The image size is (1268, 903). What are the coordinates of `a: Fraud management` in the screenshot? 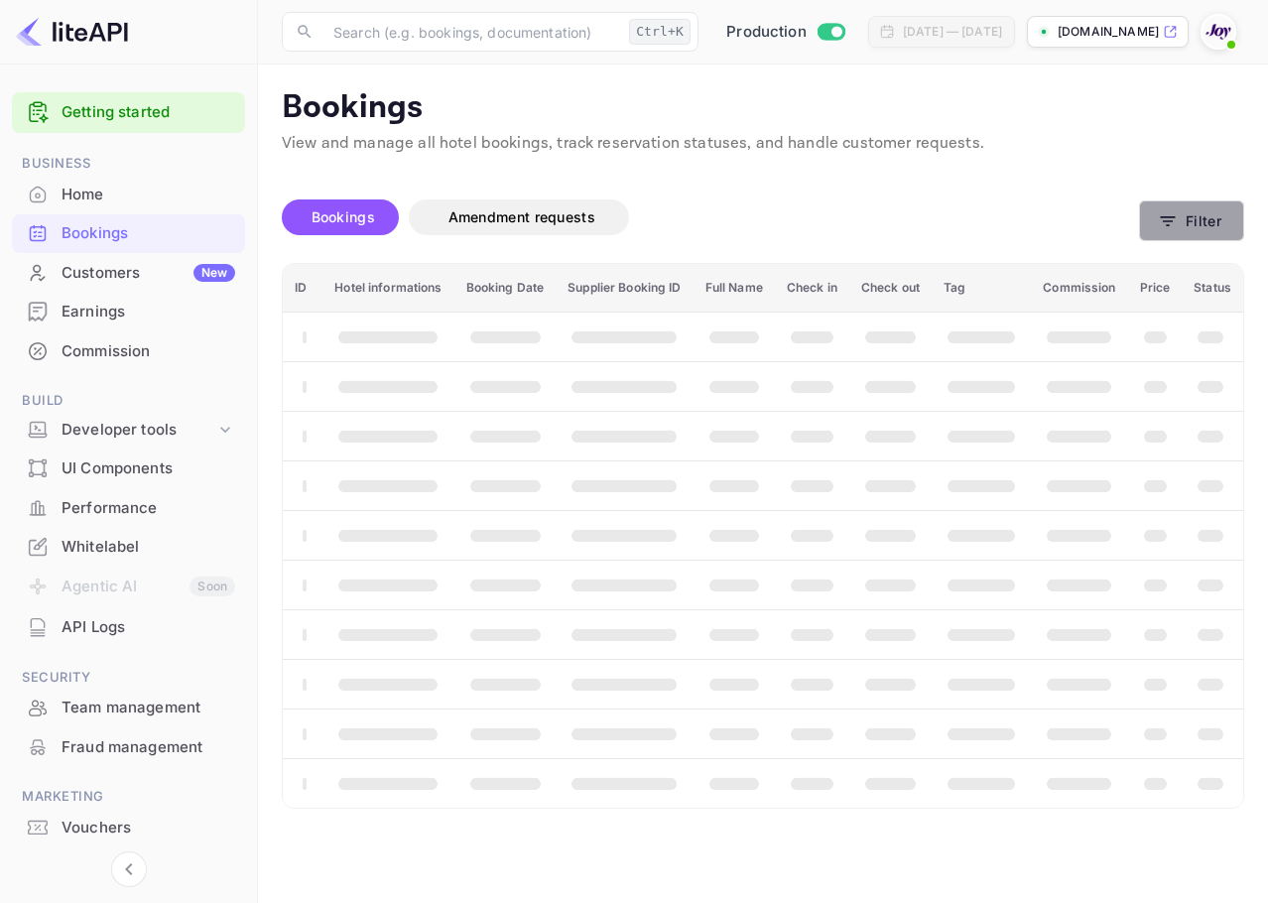 It's located at (128, 746).